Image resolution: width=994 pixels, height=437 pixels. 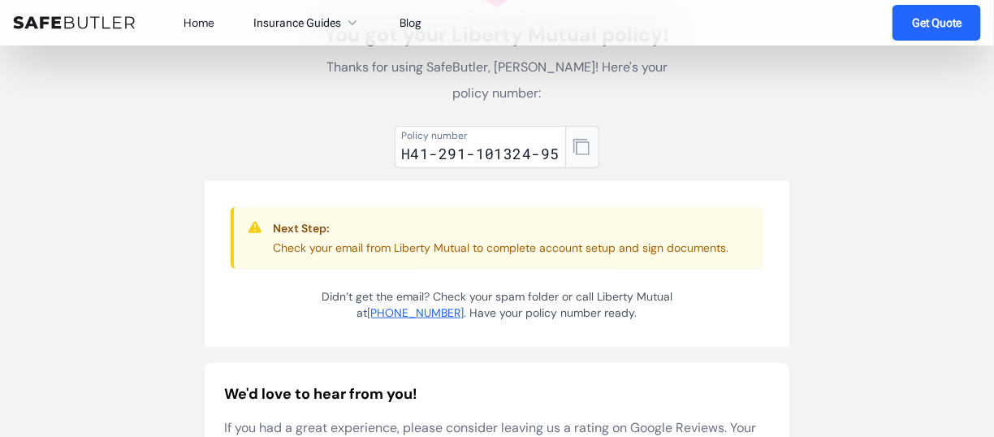 What do you see at coordinates (480, 136) in the screenshot?
I see `div: Policy number` at bounding box center [480, 136].